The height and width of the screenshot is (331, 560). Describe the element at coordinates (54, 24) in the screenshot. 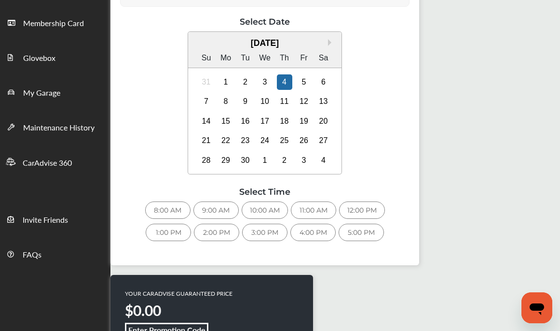

I see `span: Membership Card` at that location.